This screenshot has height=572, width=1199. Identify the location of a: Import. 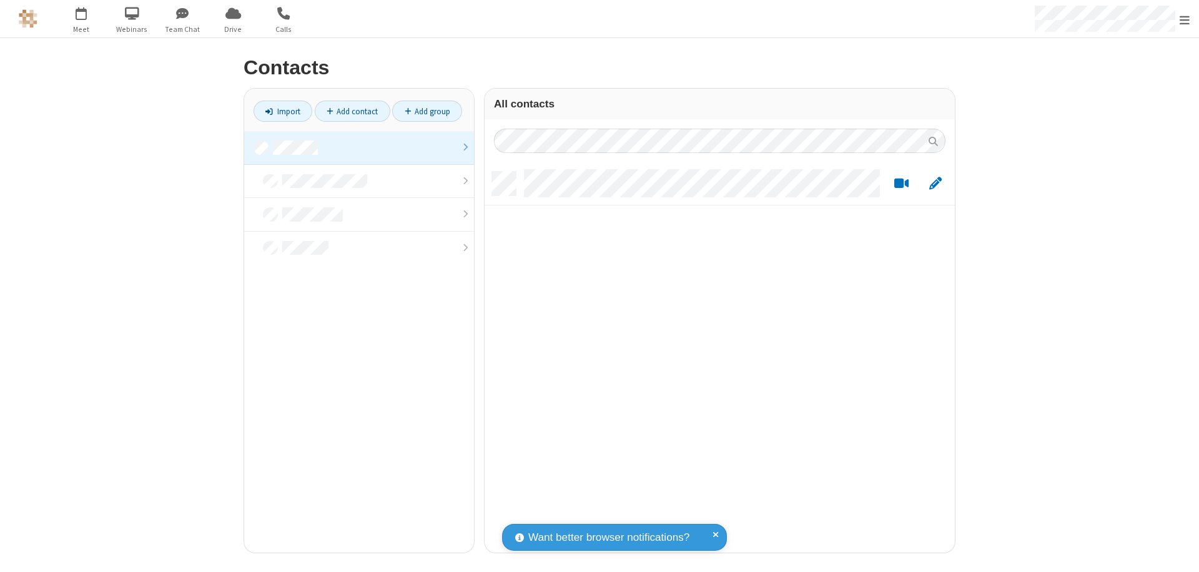
(283, 111).